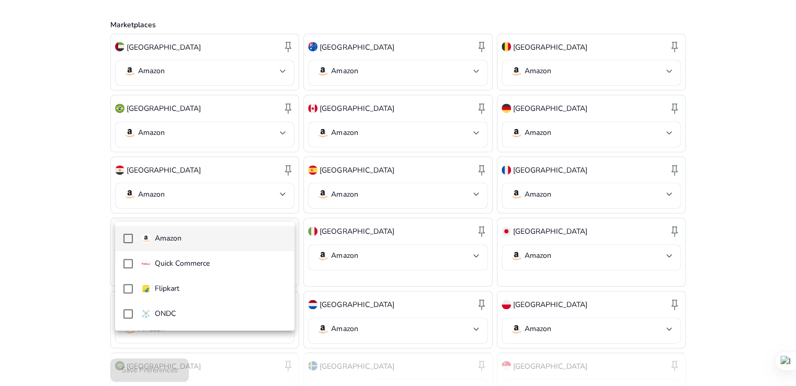 Image resolution: width=796 pixels, height=386 pixels. Describe the element at coordinates (146, 238) in the screenshot. I see `img: amazon.svg` at that location.